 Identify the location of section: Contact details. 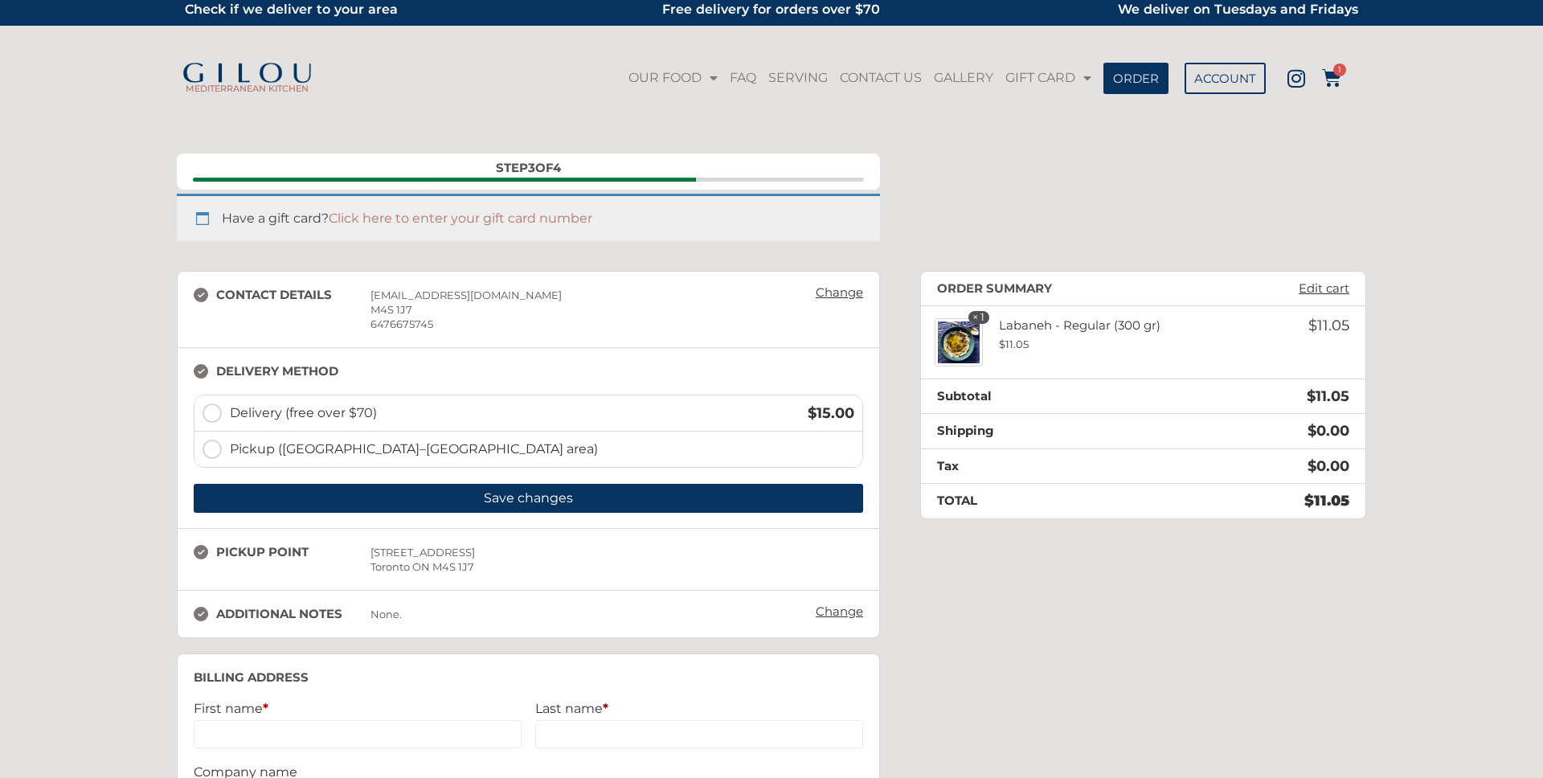
(528, 309).